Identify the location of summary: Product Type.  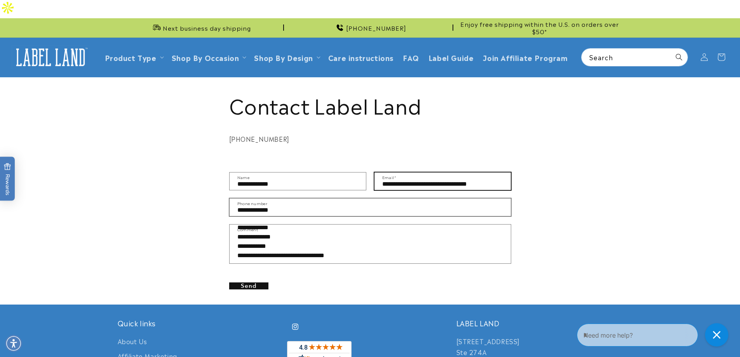
(134, 57).